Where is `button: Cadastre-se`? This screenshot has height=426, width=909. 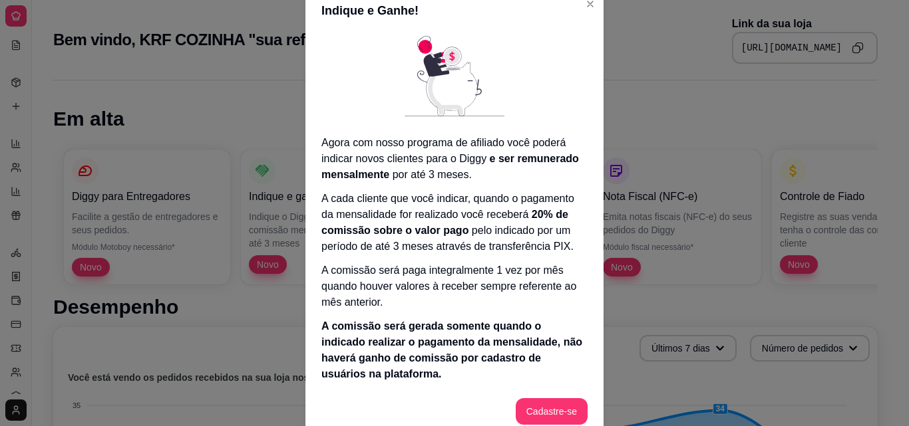
button: Cadastre-se is located at coordinates (551, 412).